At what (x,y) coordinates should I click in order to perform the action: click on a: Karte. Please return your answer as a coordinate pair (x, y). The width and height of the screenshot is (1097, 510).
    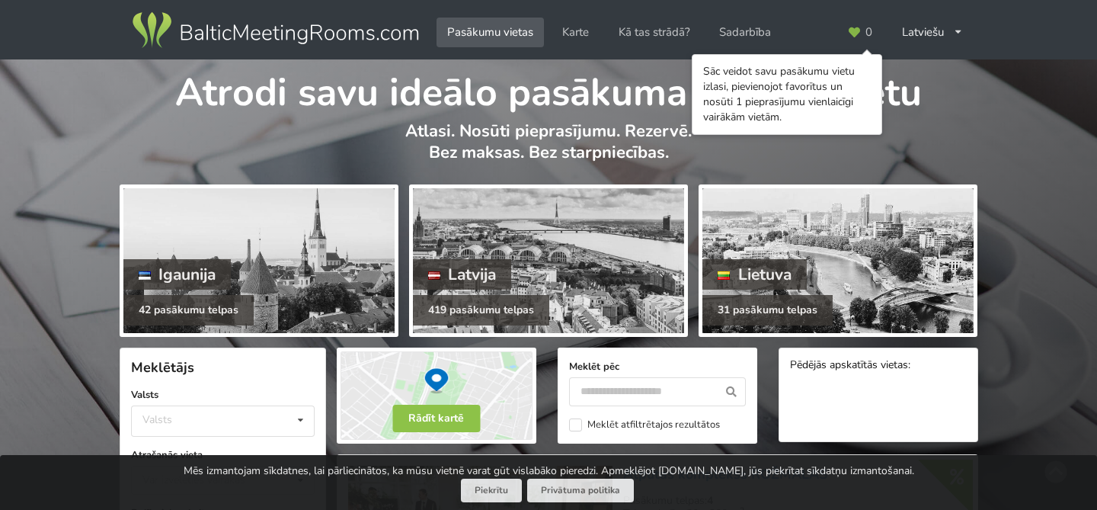
    Looking at the image, I should click on (575, 32).